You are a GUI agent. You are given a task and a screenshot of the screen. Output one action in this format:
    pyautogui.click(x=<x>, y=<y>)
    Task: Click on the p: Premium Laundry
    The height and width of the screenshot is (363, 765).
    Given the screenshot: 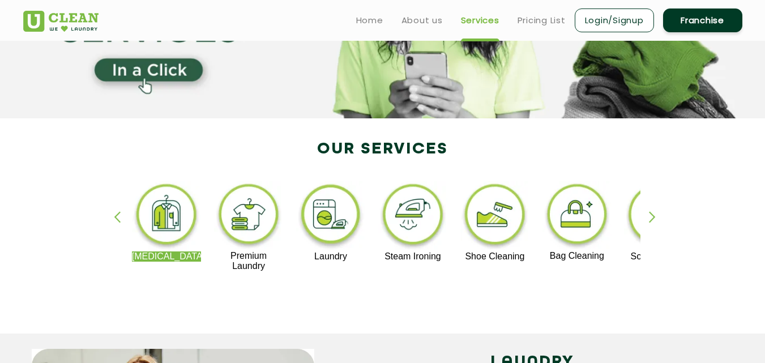 What is the action you would take?
    pyautogui.click(x=249, y=261)
    